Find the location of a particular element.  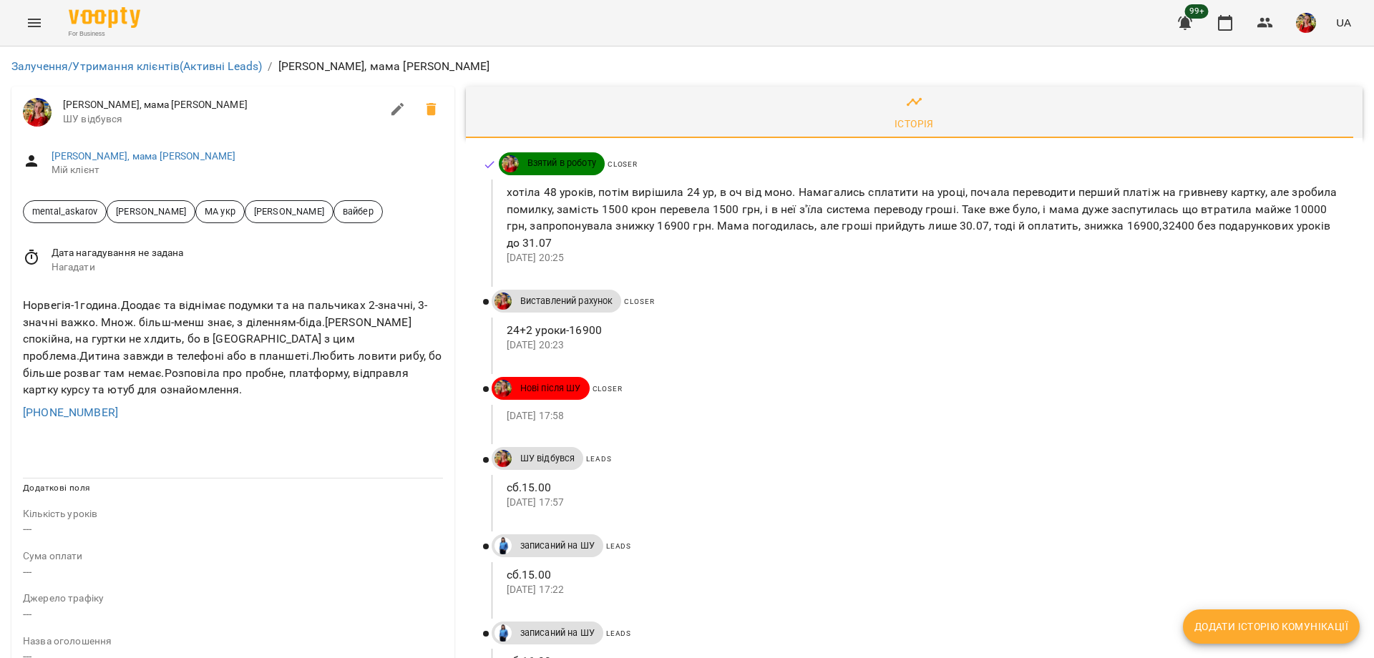

span: Додати історію комунікації is located at coordinates (1271, 627).